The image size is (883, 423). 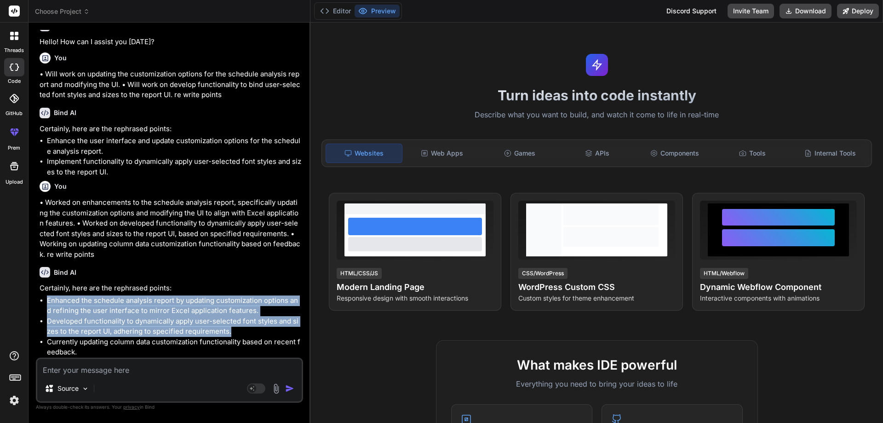 What do you see at coordinates (169, 407) in the screenshot?
I see `p: Always double-check its answers. Your in Bind` at bounding box center [169, 407].